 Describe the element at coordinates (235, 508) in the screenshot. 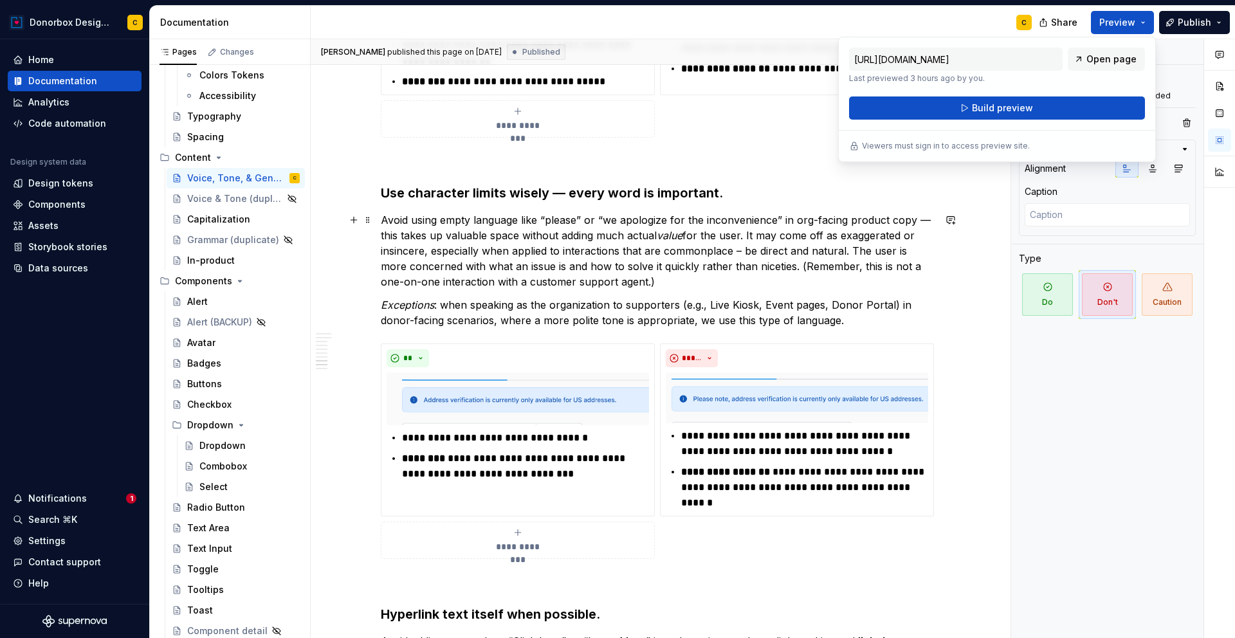

I see `a: Radio Button` at that location.